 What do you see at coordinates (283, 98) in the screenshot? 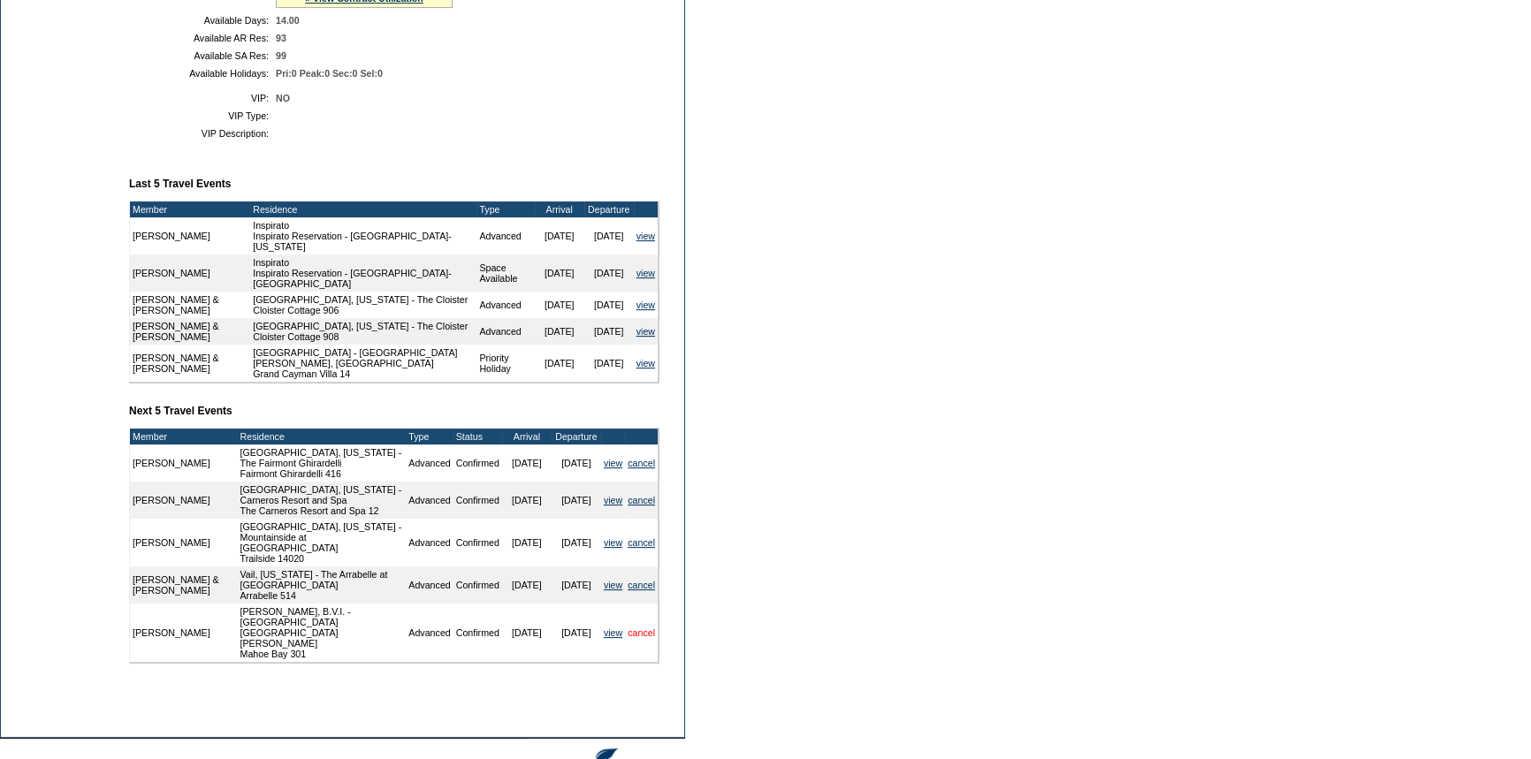
I see `span: NO` at bounding box center [283, 98].